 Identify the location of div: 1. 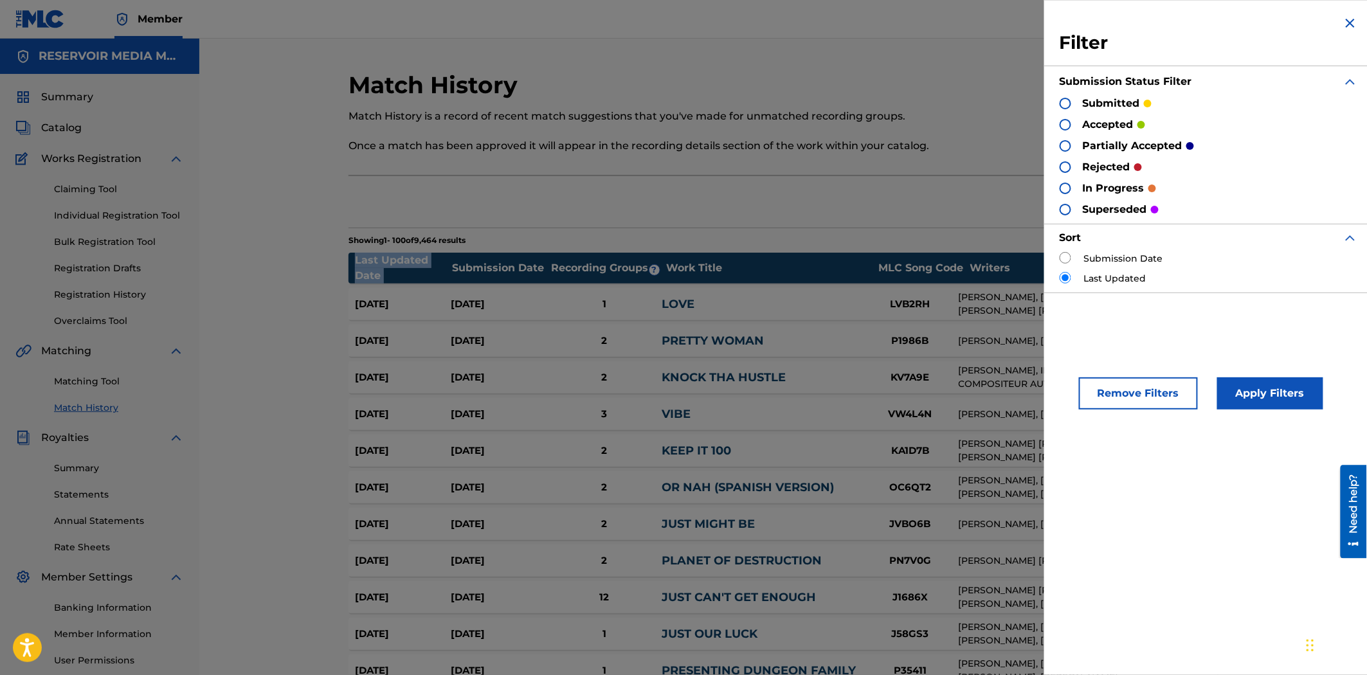
(604, 304).